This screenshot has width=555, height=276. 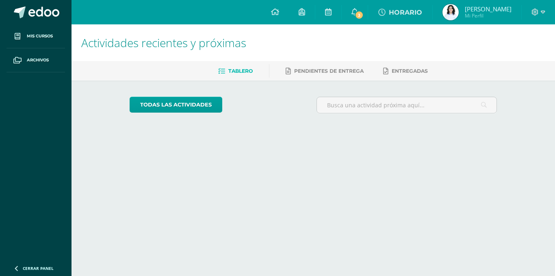 I want to click on span: HORARIO, so click(x=406, y=12).